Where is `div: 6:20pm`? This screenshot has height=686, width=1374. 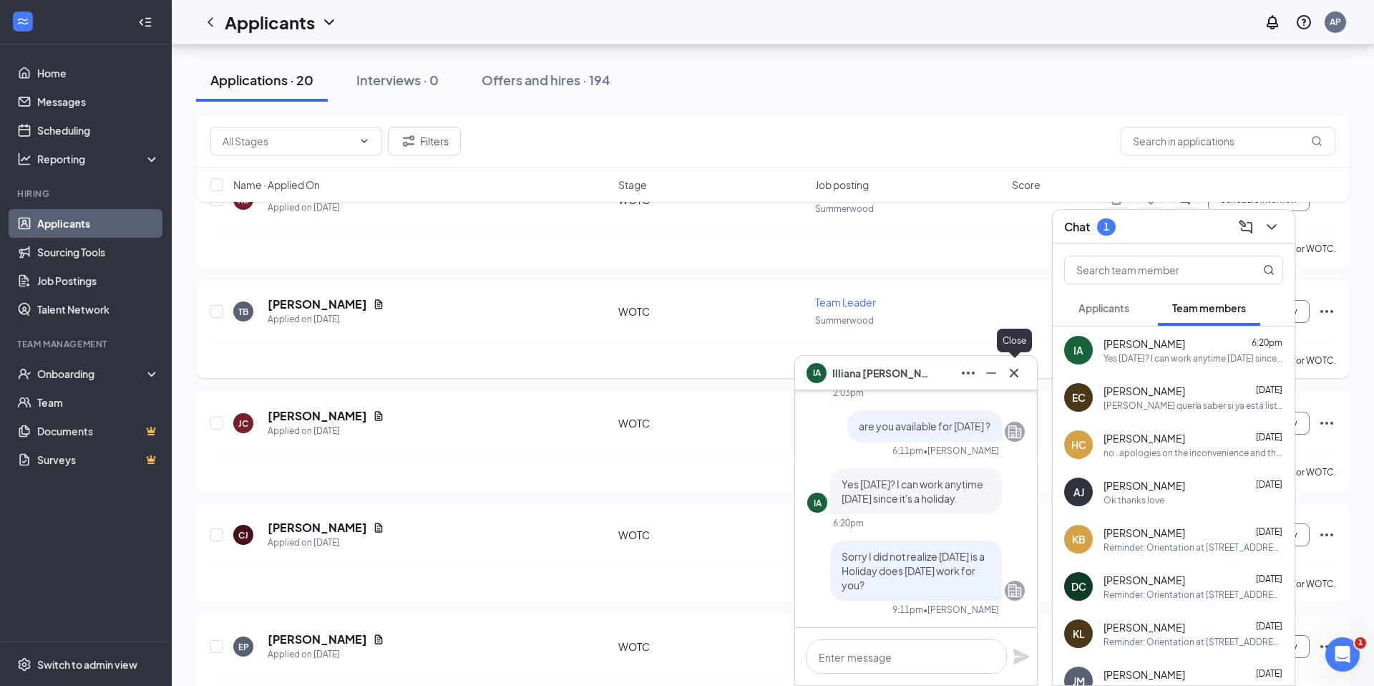 div: 6:20pm is located at coordinates (848, 522).